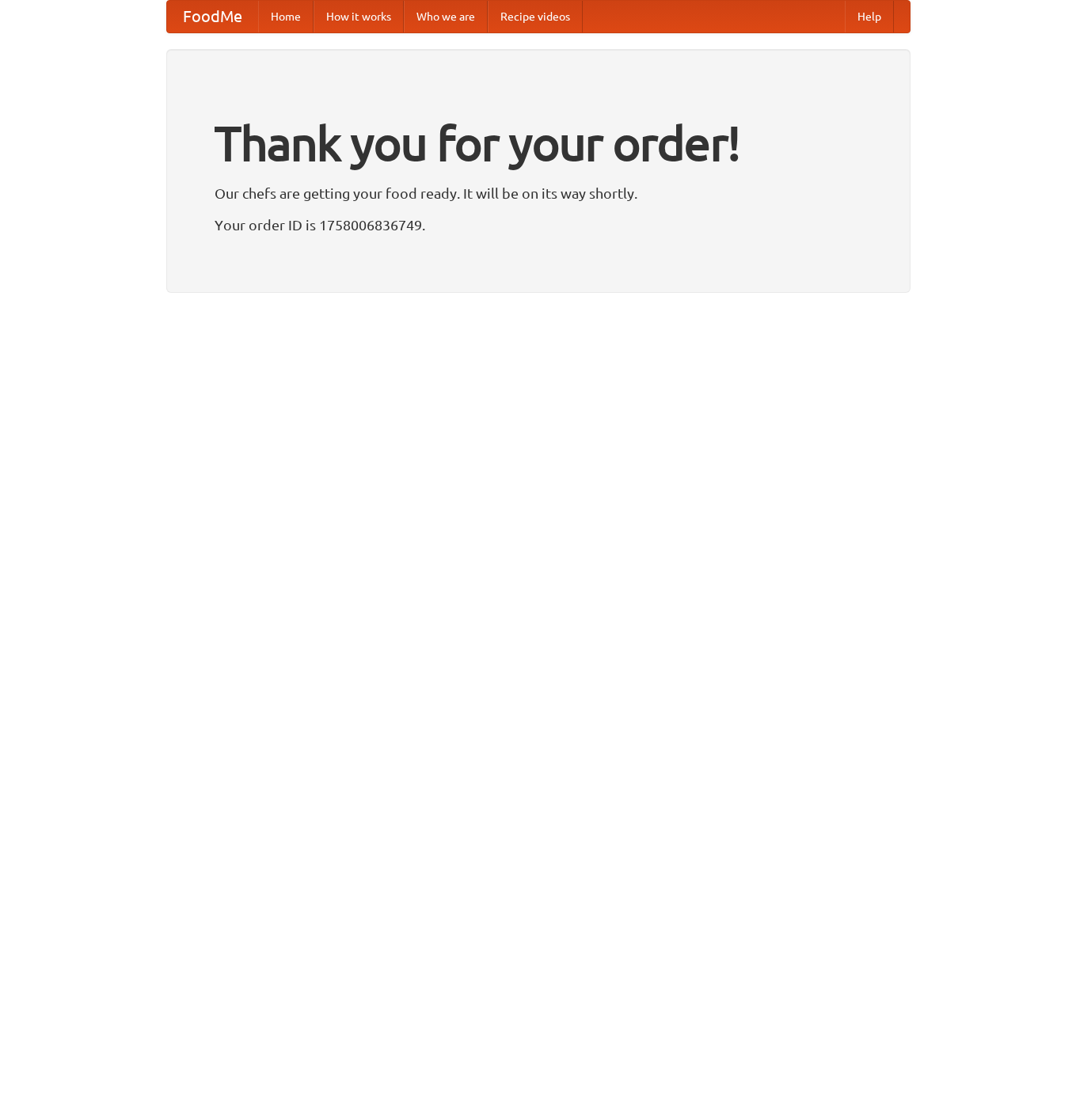 The height and width of the screenshot is (1120, 1076). Describe the element at coordinates (445, 16) in the screenshot. I see `a: Who we are` at that location.